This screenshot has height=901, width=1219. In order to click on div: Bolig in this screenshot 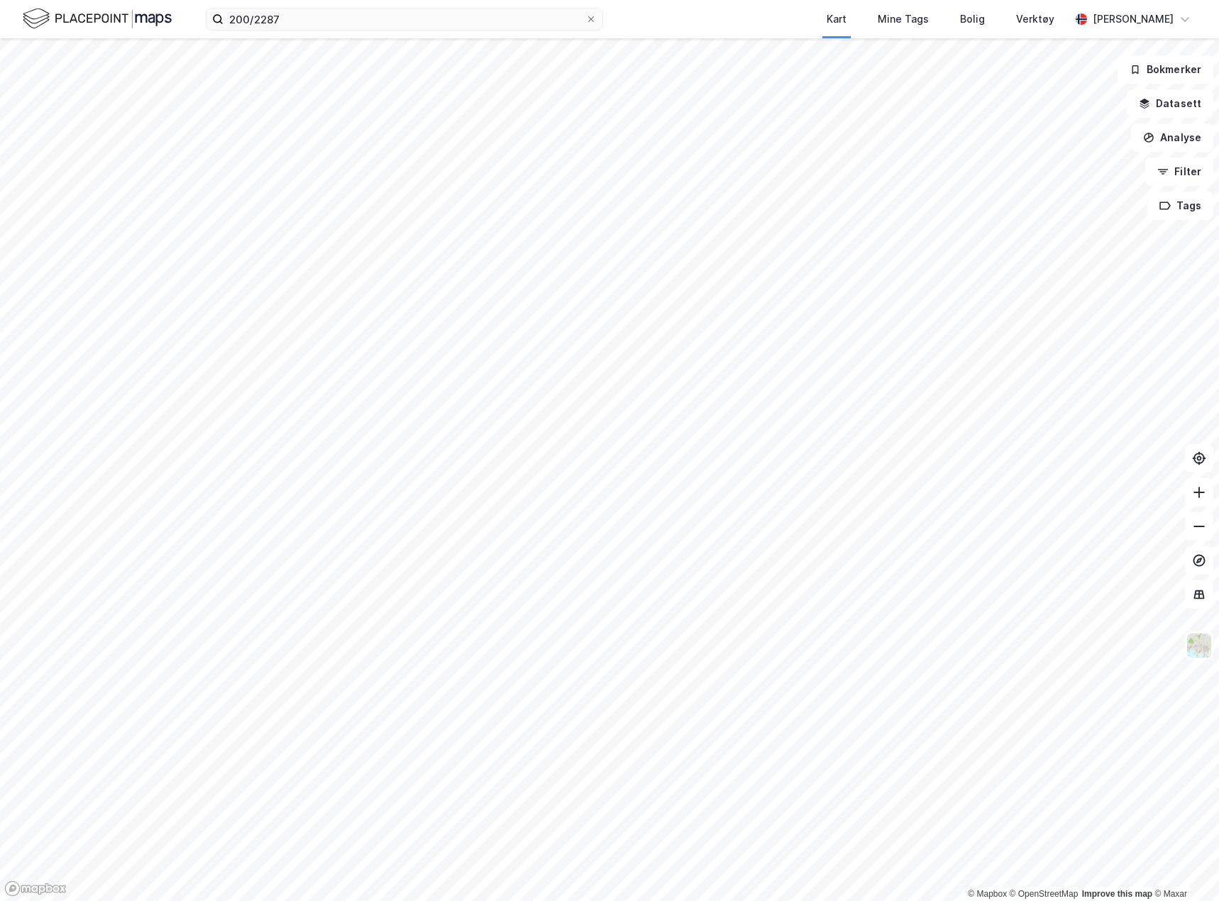, I will do `click(972, 19)`.